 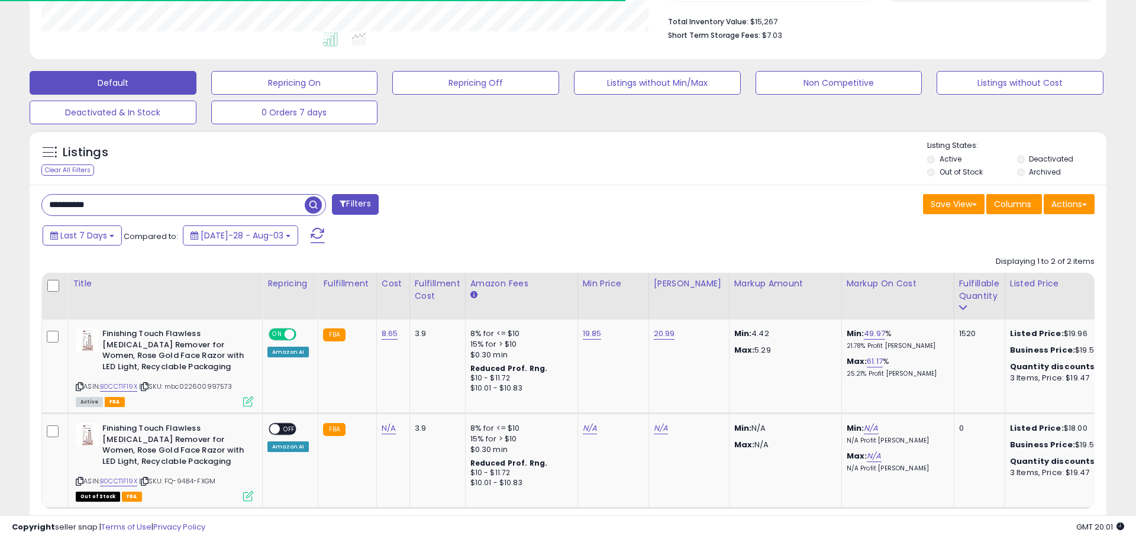 I want to click on div: Min Price, so click(x=613, y=283).